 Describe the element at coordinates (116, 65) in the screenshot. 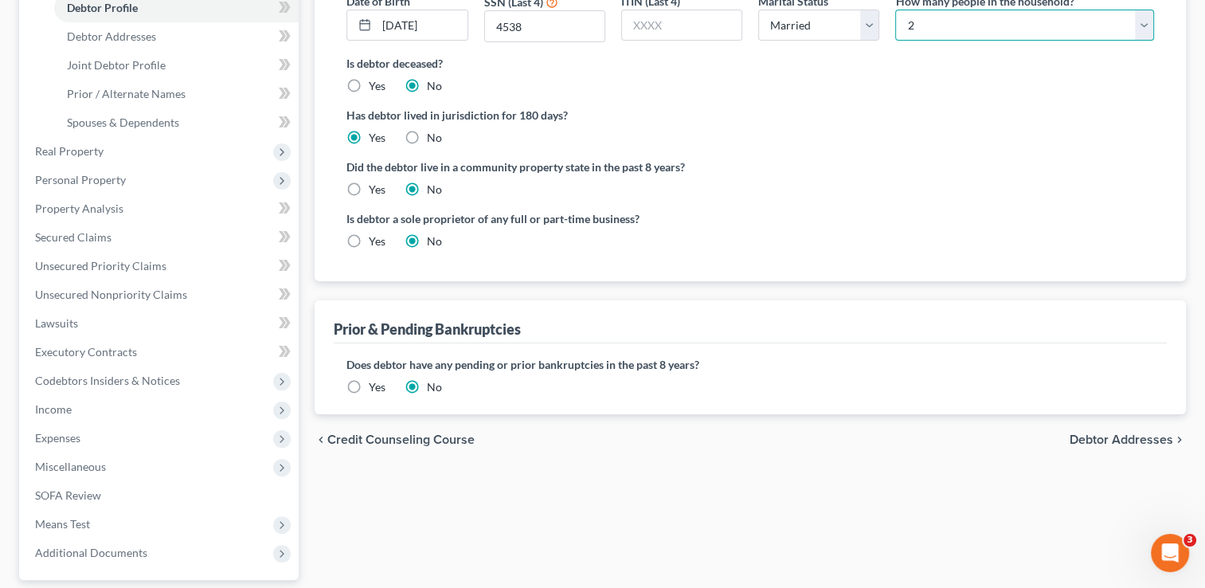

I see `span: Joint Debtor Profile` at that location.